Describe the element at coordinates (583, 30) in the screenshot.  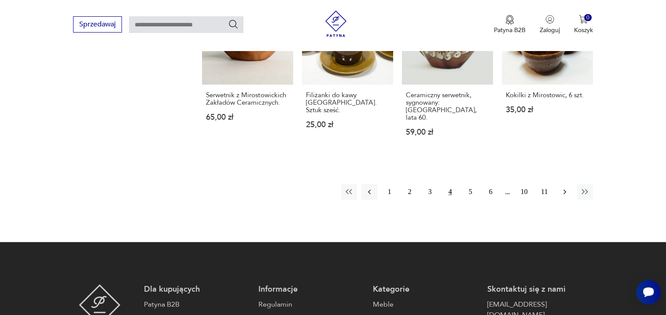
I see `p: Koszyk` at that location.